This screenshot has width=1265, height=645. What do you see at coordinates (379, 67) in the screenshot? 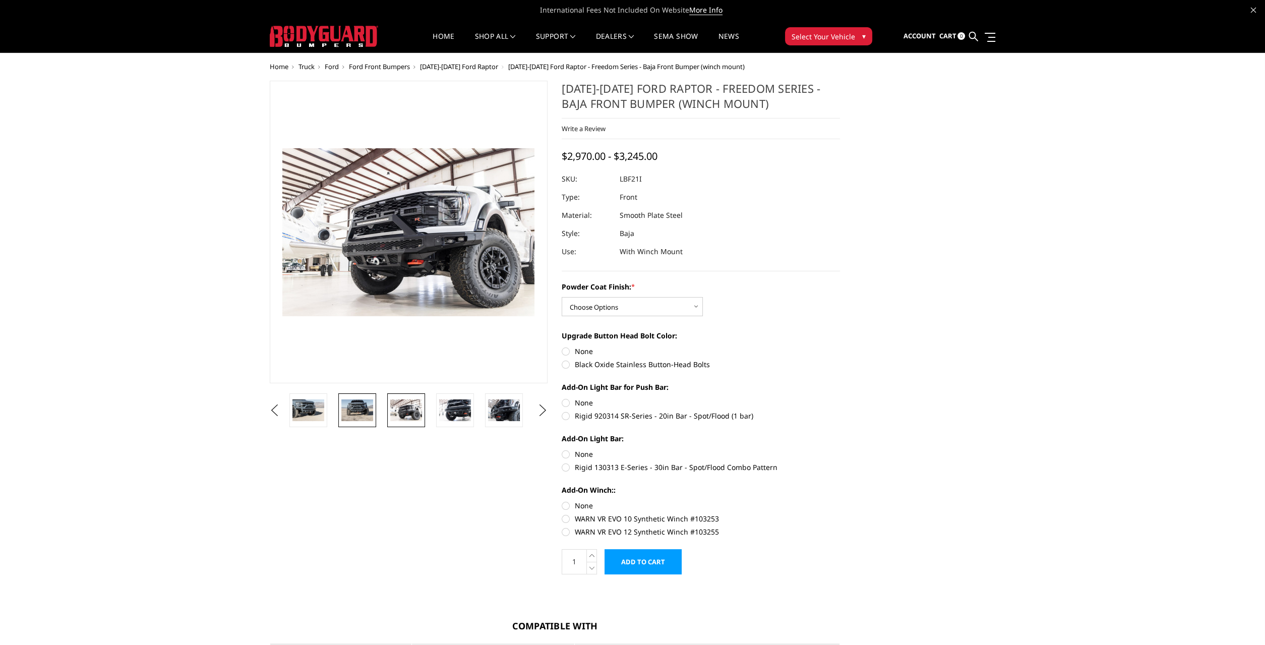
I see `span: Ford Front Bumpers` at bounding box center [379, 67].